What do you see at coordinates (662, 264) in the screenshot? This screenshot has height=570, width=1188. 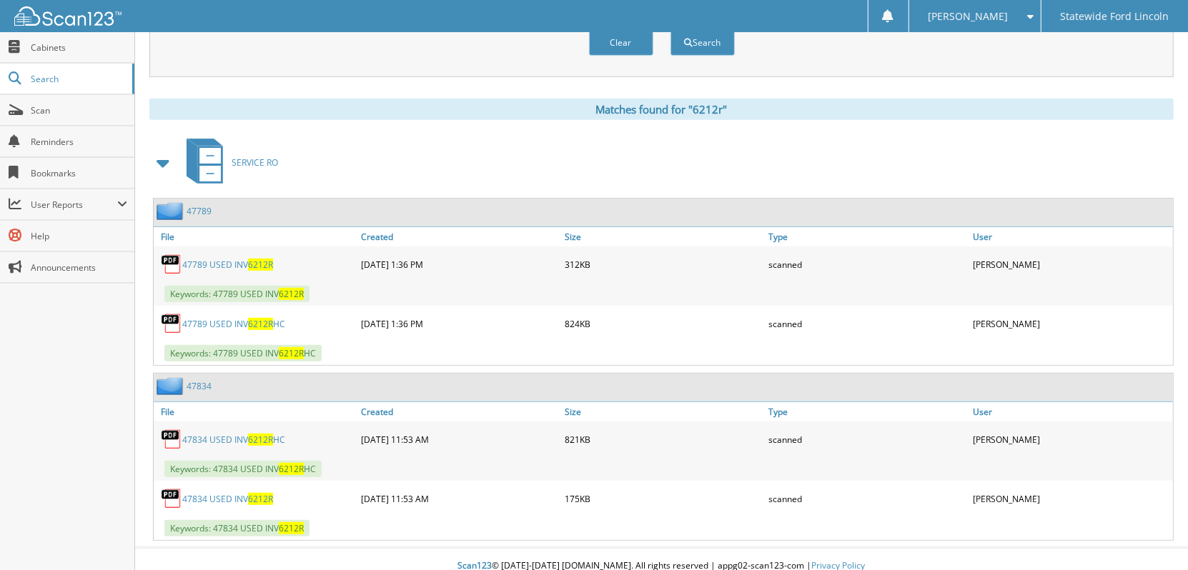 I see `div: 312KB` at bounding box center [662, 264].